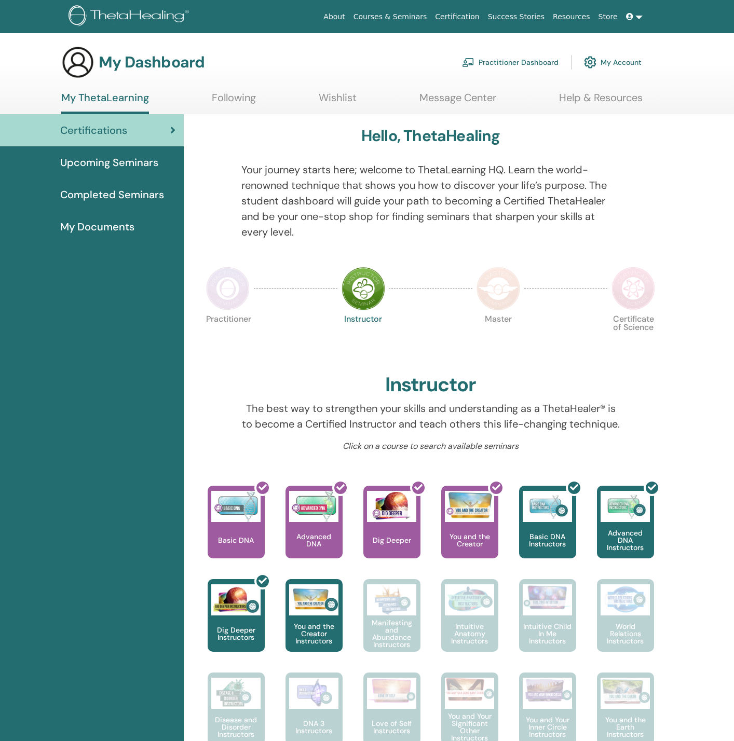  What do you see at coordinates (547, 727) in the screenshot?
I see `p: You and Your Inner Circle Instructors` at bounding box center [547, 727].